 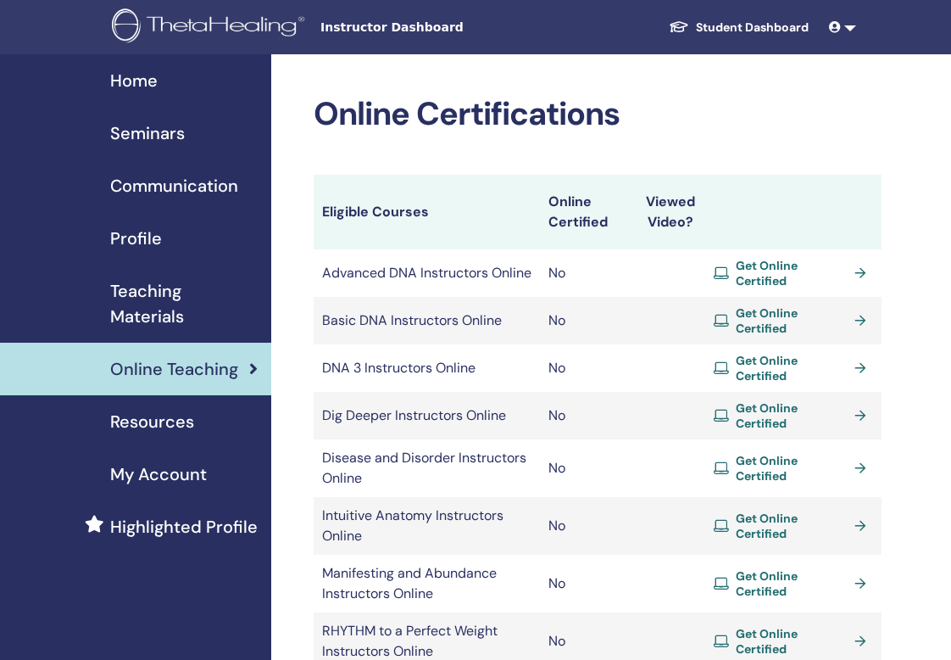 I want to click on td: Intuitive Anatomy Instructors Online, so click(x=426, y=526).